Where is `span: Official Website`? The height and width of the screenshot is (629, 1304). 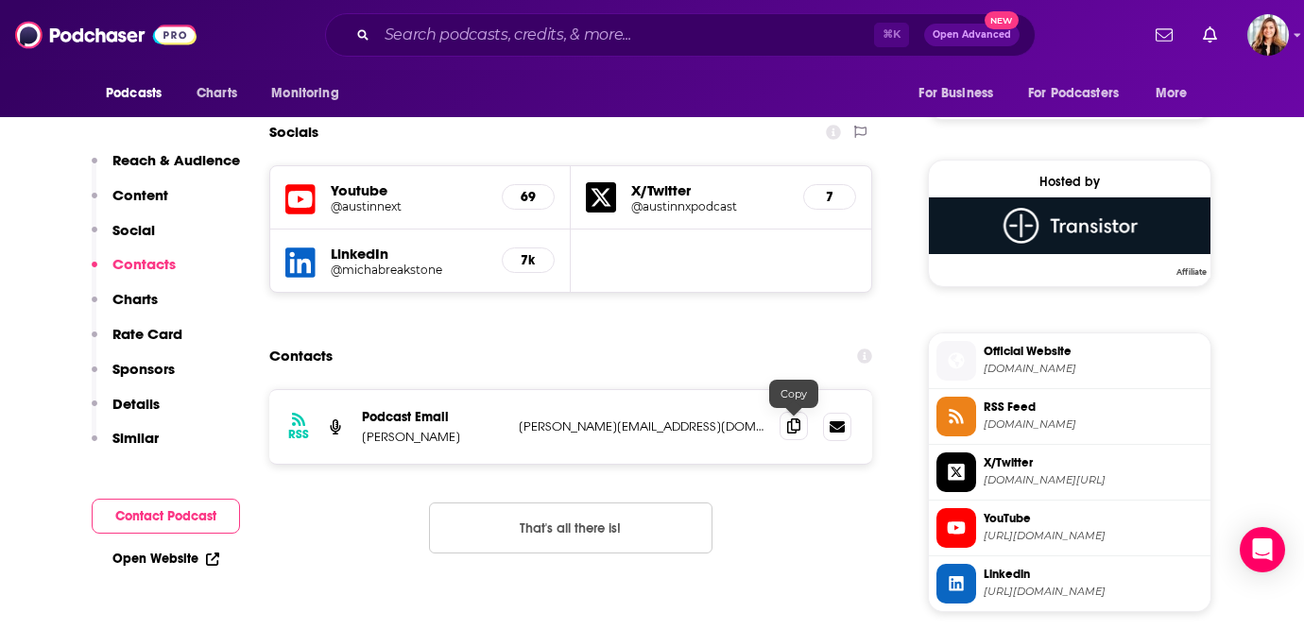
span: Official Website is located at coordinates (1093, 352).